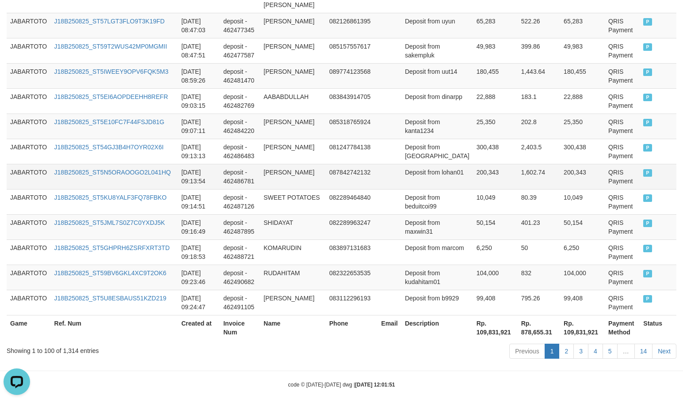 This screenshot has width=683, height=402. Describe the element at coordinates (240, 252) in the screenshot. I see `td: deposit - 462488721` at that location.